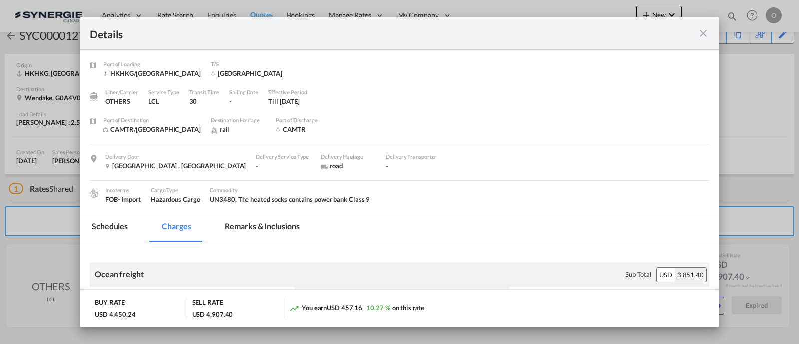 This screenshot has width=799, height=344. What do you see at coordinates (204, 92) in the screenshot?
I see `div: Transit Time` at bounding box center [204, 92].